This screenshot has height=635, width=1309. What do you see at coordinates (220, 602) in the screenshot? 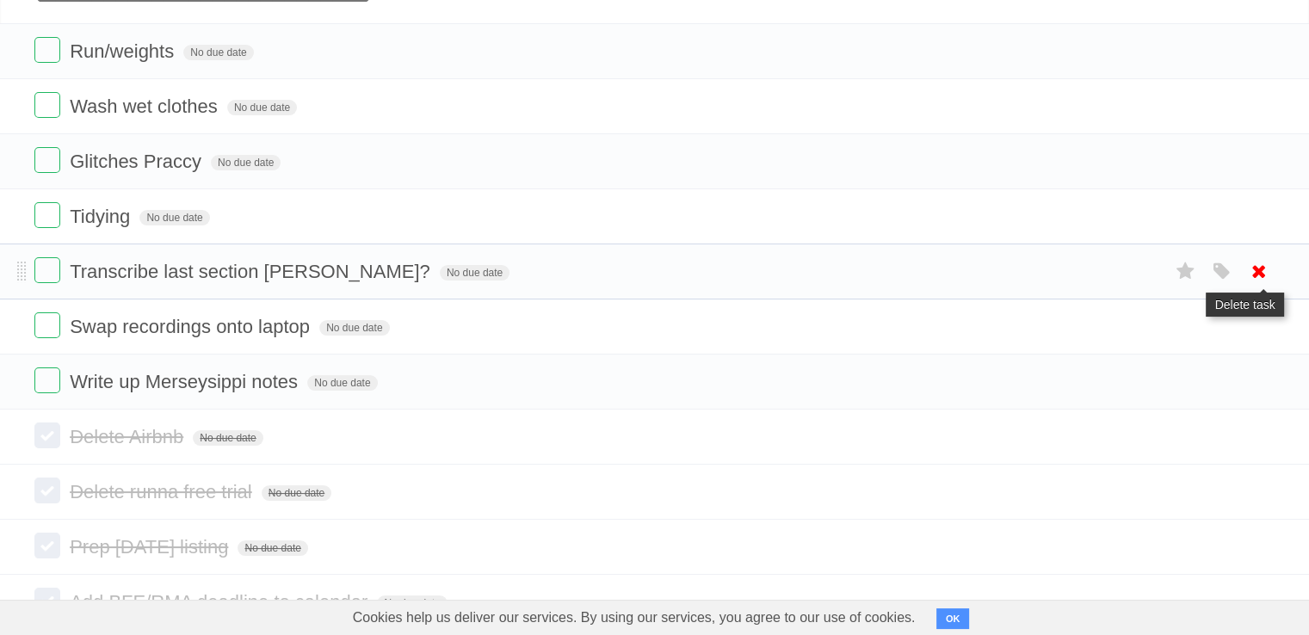
I see `span: Add BFE/RMA deadline to calendar` at bounding box center [220, 602].